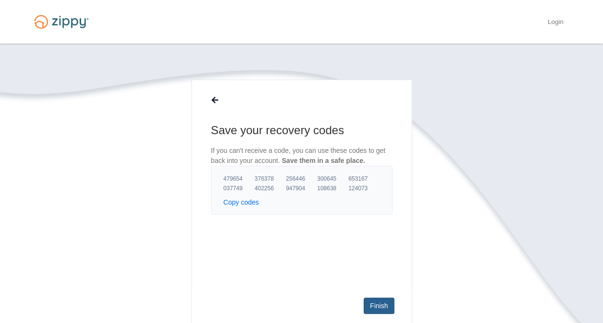 The image size is (603, 323). I want to click on a: Finish, so click(378, 306).